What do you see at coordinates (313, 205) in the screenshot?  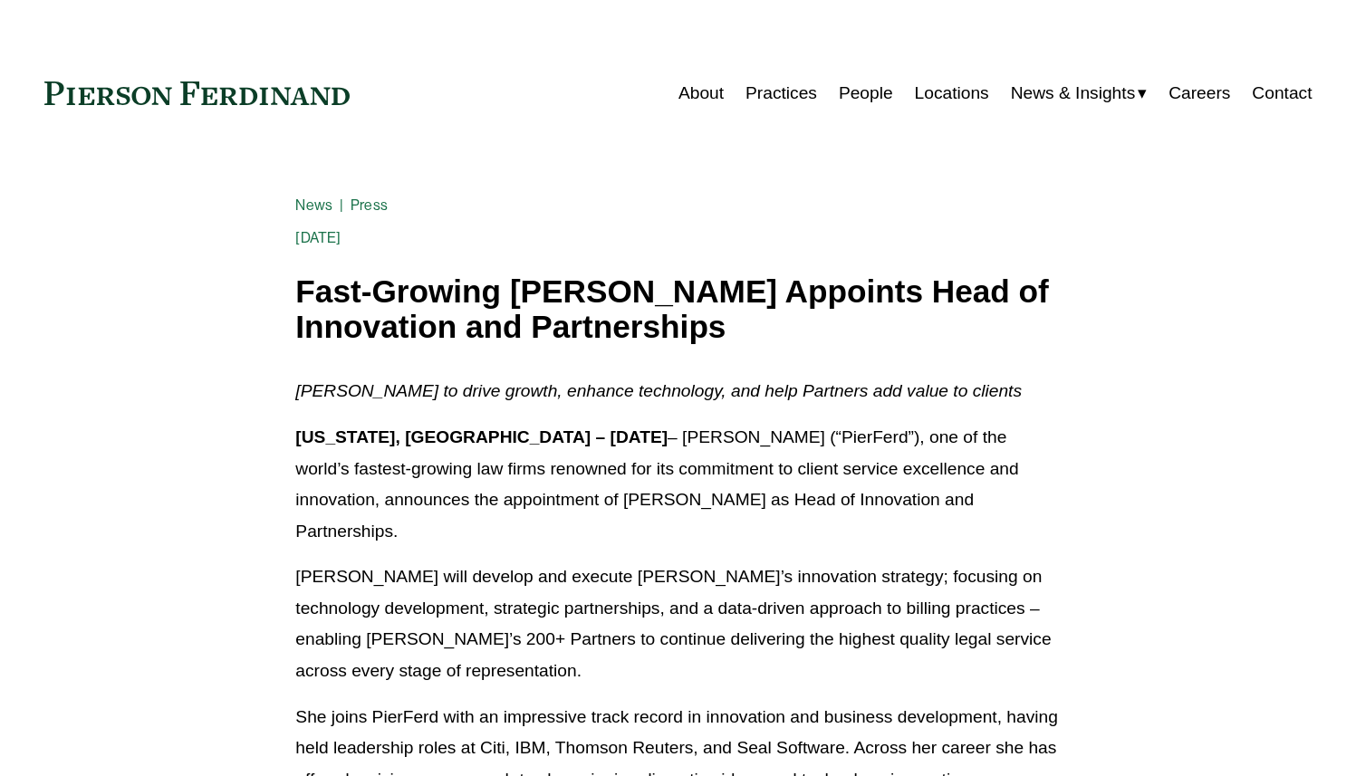 I see `a: News` at bounding box center [313, 205].